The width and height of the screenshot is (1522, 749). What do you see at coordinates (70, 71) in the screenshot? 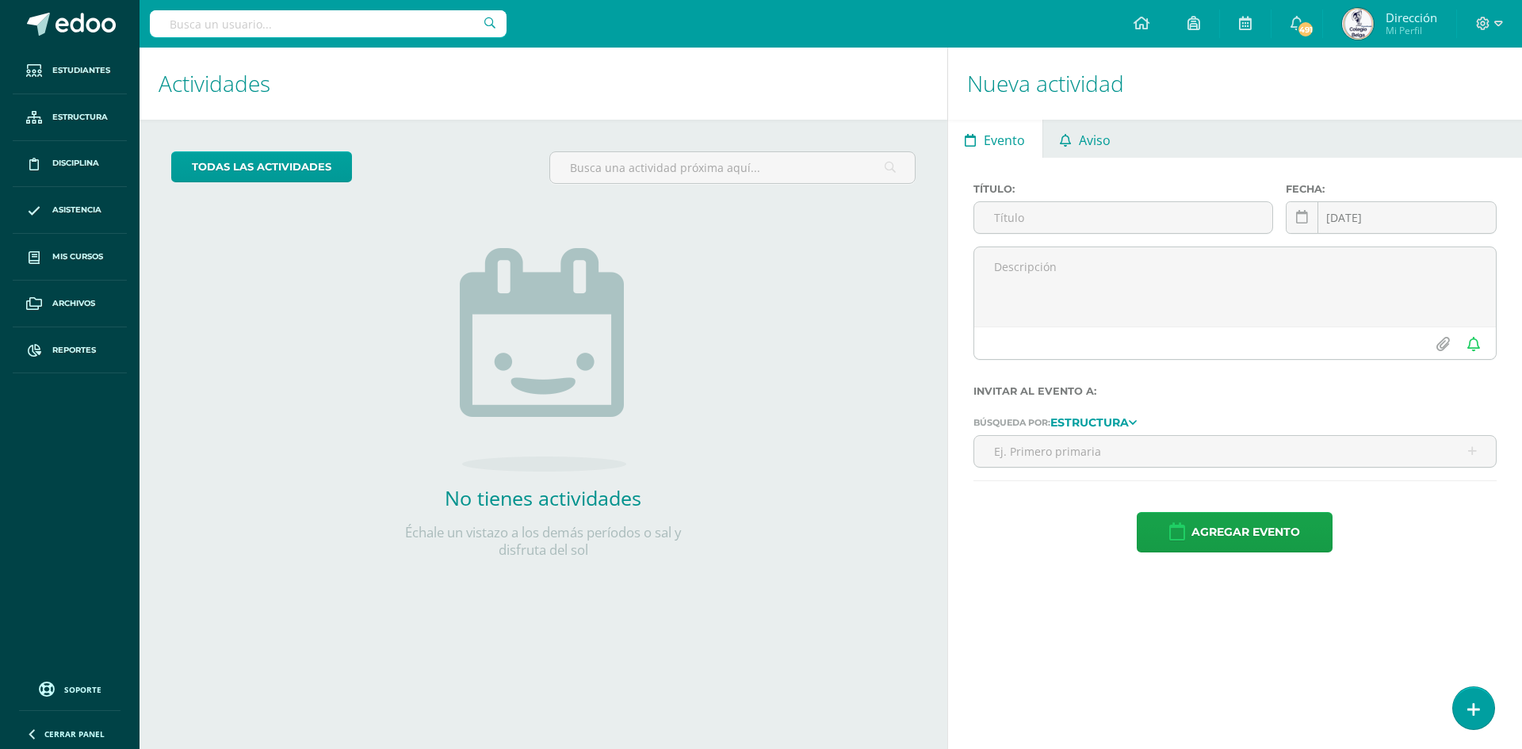
I see `a: Estudiantes` at bounding box center [70, 71].